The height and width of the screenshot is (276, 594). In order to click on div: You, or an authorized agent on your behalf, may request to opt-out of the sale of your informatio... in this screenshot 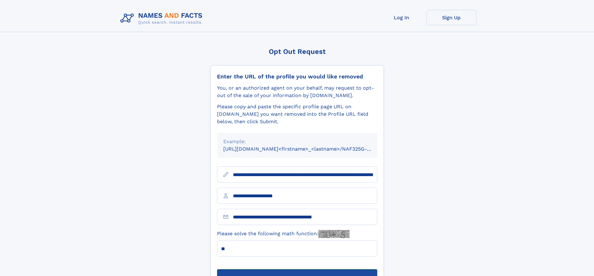, I will do `click(297, 92)`.